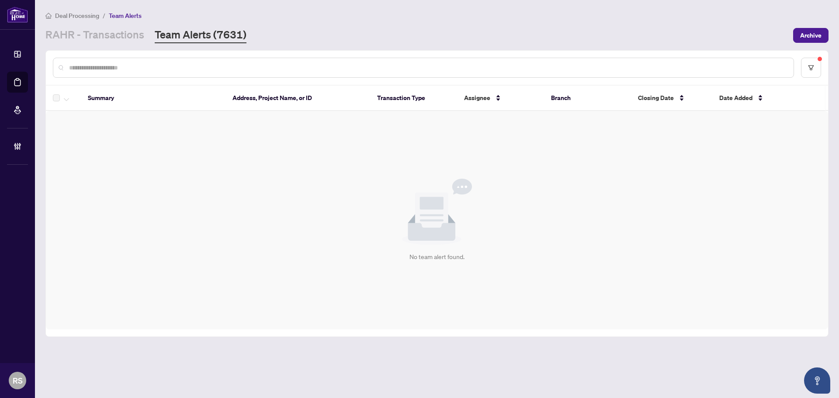  What do you see at coordinates (437, 212) in the screenshot?
I see `img: Null State Icon` at bounding box center [437, 212].